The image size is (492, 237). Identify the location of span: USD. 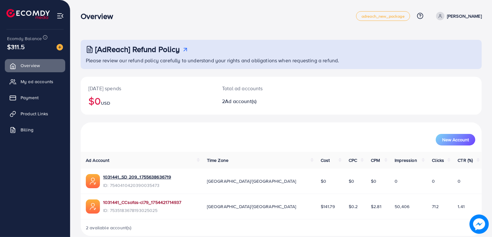
(105, 103).